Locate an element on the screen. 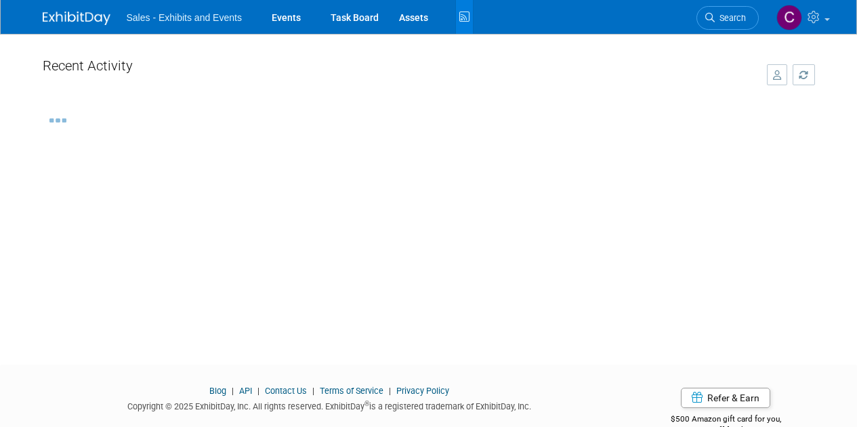  span: Search is located at coordinates (730, 18).